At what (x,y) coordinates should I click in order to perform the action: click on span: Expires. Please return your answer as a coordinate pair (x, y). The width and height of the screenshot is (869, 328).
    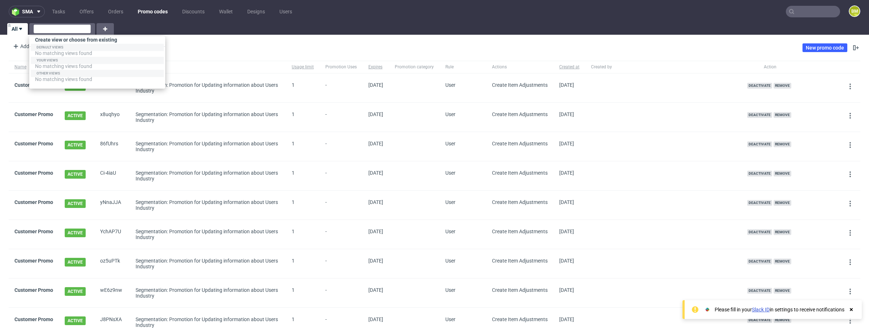
    Looking at the image, I should click on (375, 67).